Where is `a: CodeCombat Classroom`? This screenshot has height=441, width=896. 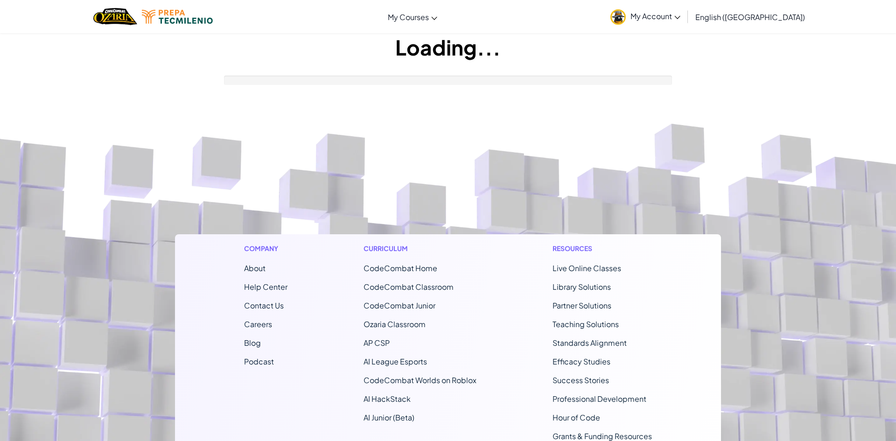 a: CodeCombat Classroom is located at coordinates (408, 286).